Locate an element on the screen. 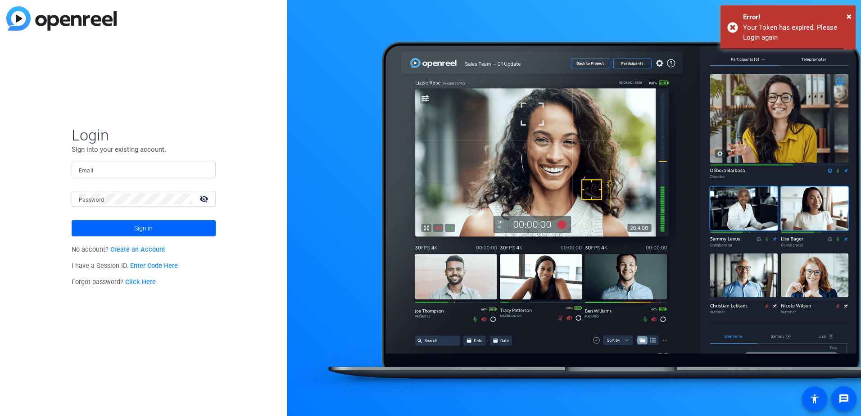  a: Click Here is located at coordinates (141, 282).